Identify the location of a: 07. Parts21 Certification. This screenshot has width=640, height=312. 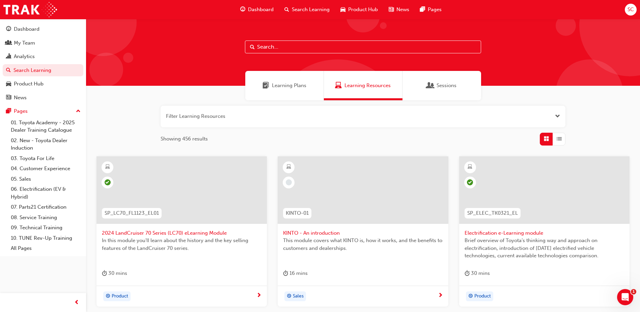
(46, 207).